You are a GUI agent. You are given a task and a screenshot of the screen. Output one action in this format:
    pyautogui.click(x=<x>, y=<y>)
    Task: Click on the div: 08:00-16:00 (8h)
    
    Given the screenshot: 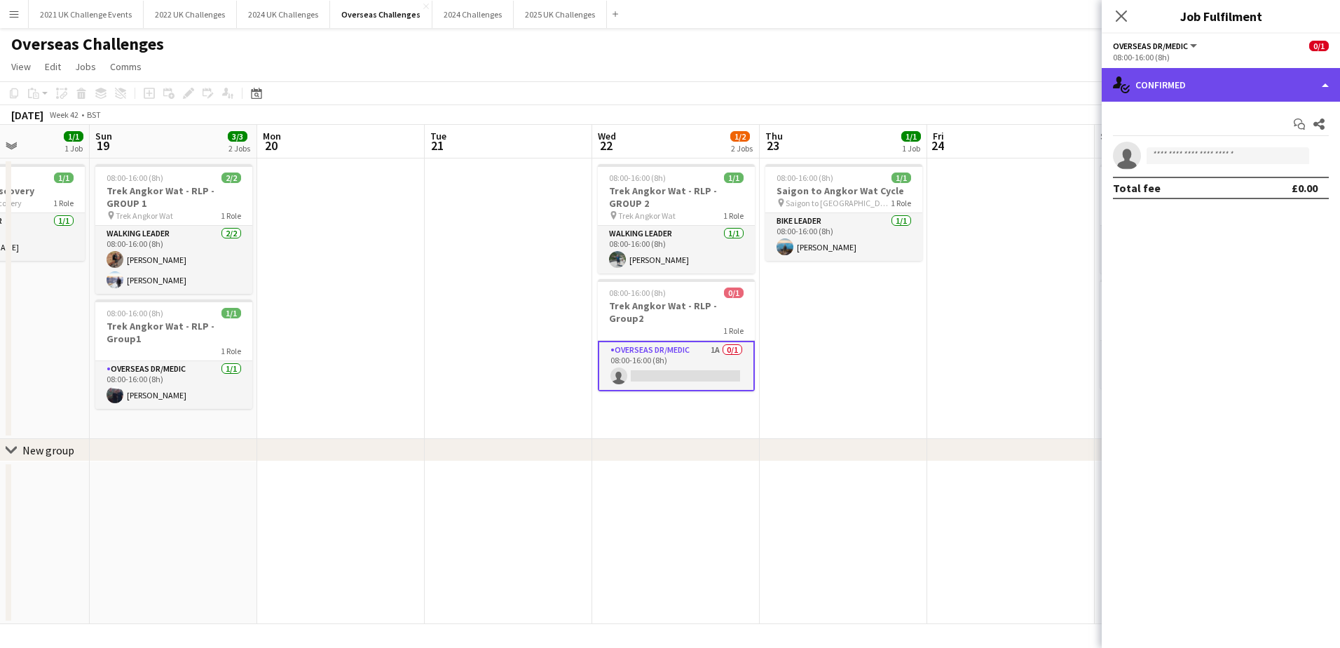 What is the action you would take?
    pyautogui.click(x=1221, y=57)
    